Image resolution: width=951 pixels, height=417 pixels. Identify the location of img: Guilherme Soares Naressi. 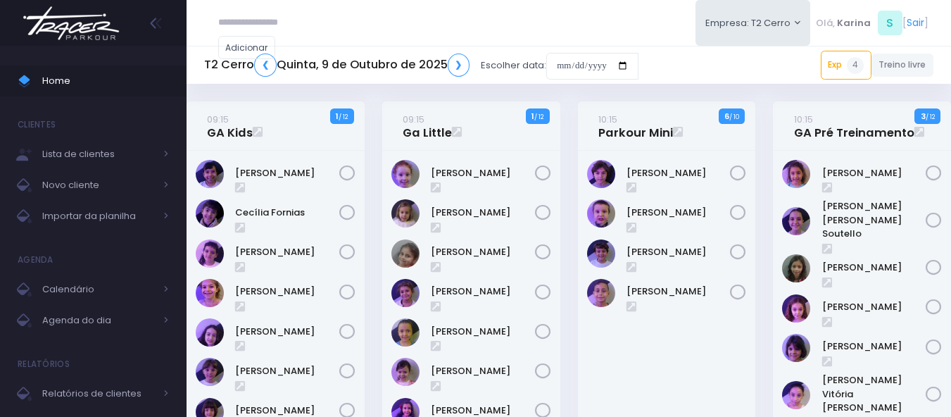
(601, 213).